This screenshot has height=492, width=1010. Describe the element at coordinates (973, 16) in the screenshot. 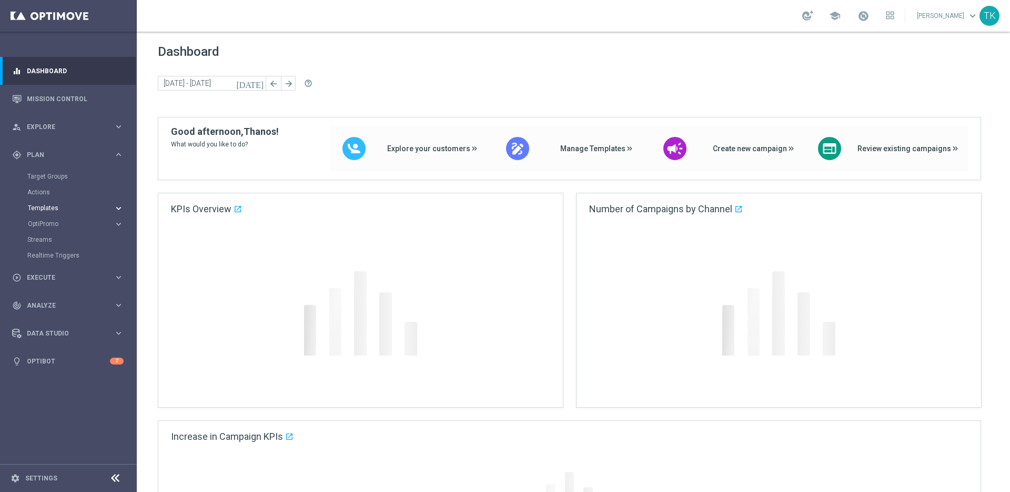

I see `span: keyboard_arrow_down` at that location.